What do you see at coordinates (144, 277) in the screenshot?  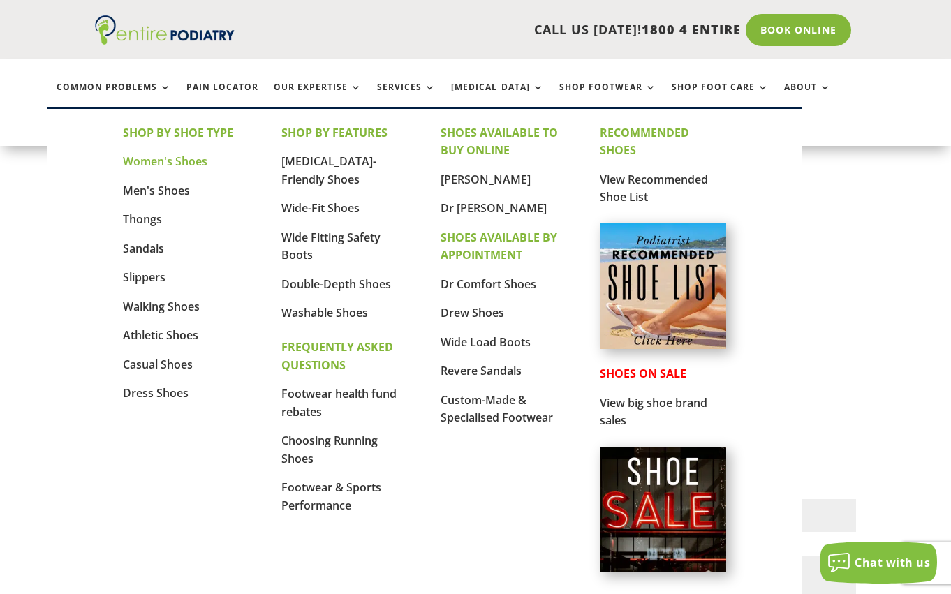 I see `a: Slippers` at bounding box center [144, 277].